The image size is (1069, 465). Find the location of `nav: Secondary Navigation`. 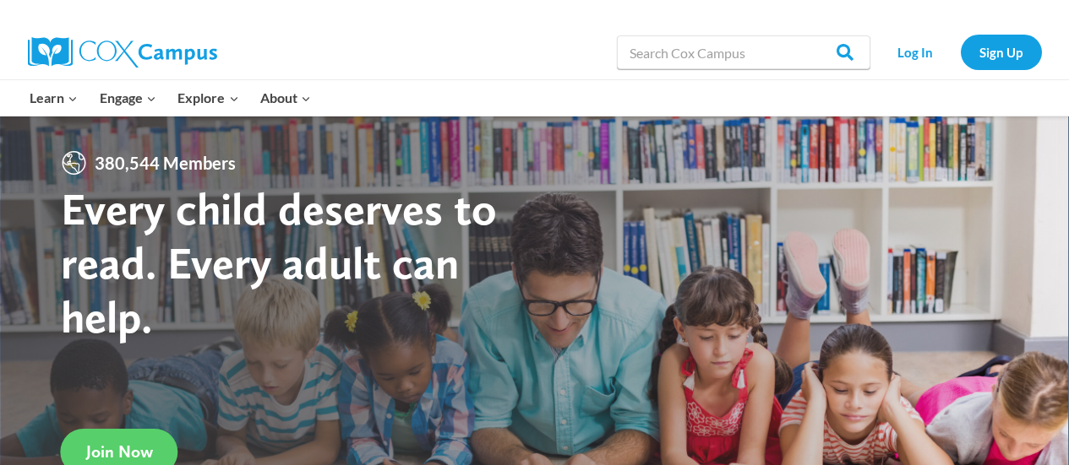

nav: Secondary Navigation is located at coordinates (960, 52).